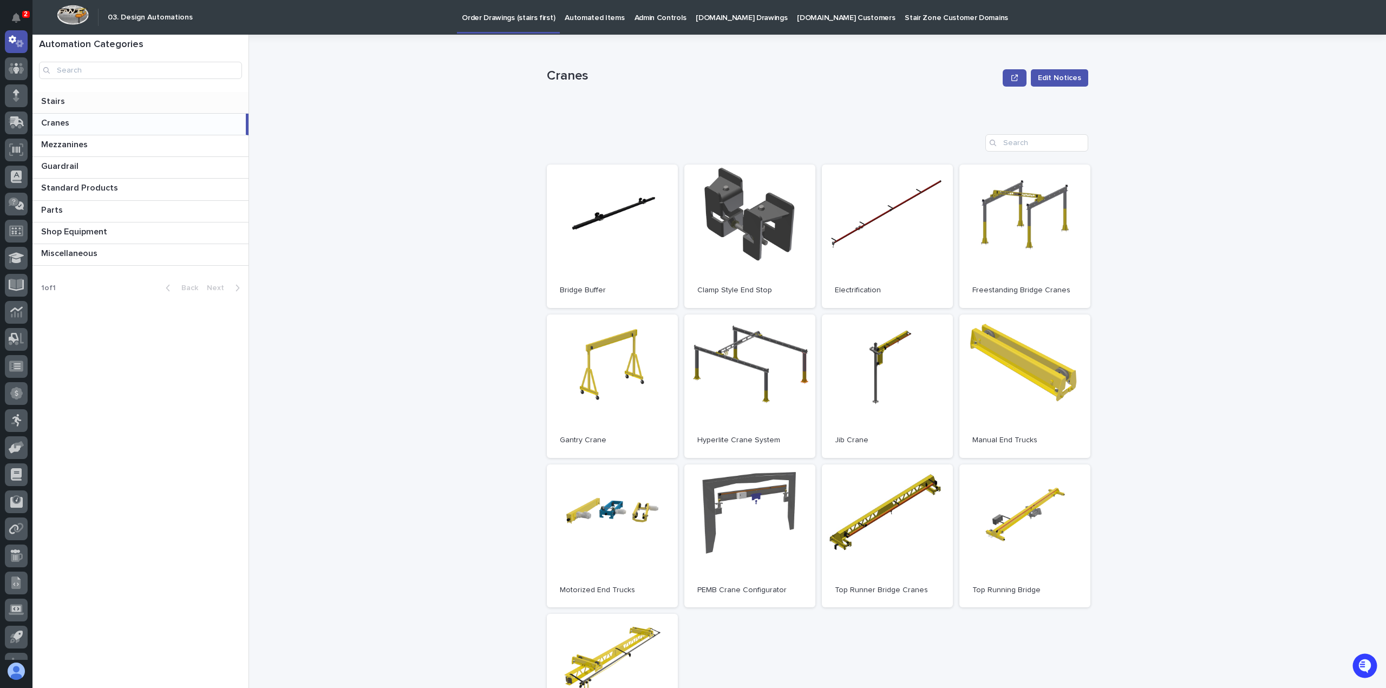 This screenshot has width=1386, height=688. What do you see at coordinates (35, 179) in the screenshot?
I see `a: 📖Help Docs` at bounding box center [35, 179].